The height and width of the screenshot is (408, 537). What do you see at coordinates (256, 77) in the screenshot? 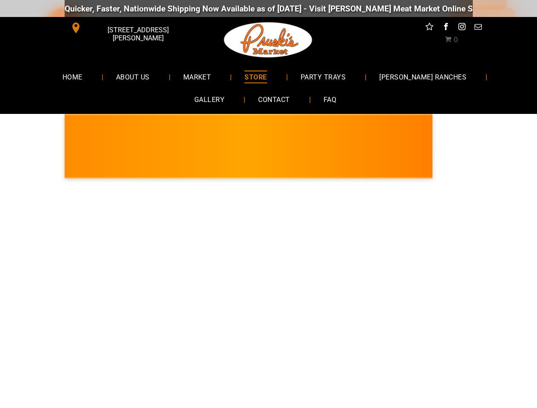
I see `a: STORE` at bounding box center [256, 77].